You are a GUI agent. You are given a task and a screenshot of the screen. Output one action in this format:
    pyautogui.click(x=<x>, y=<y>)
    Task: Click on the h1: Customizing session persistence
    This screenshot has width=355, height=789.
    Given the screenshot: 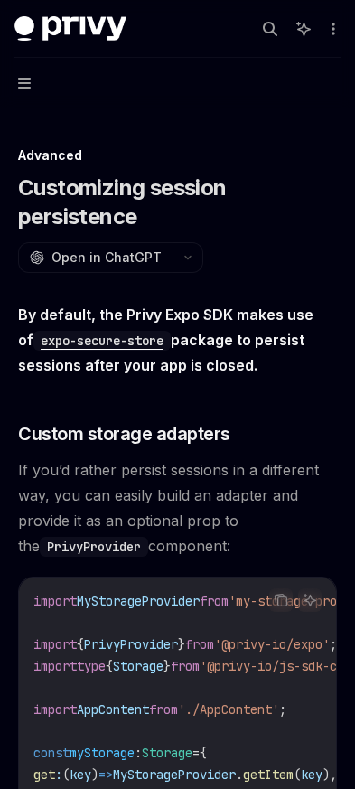 What is the action you would take?
    pyautogui.click(x=177, y=203)
    